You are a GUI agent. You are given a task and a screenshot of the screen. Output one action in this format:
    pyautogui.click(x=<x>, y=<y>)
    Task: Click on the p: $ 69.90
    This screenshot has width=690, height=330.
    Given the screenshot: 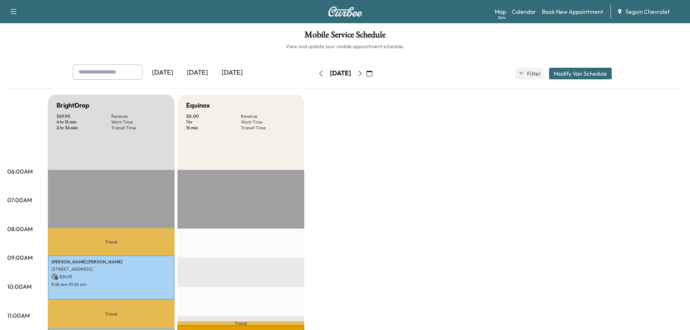 What is the action you would take?
    pyautogui.click(x=84, y=116)
    